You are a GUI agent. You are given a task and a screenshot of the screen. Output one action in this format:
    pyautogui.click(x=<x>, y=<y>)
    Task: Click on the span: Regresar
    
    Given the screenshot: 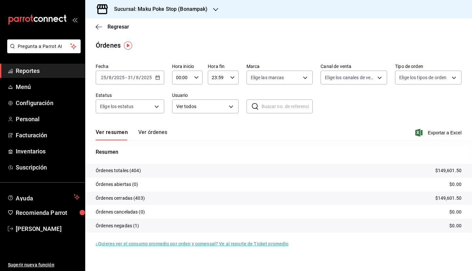 What is the action you would take?
    pyautogui.click(x=118, y=27)
    